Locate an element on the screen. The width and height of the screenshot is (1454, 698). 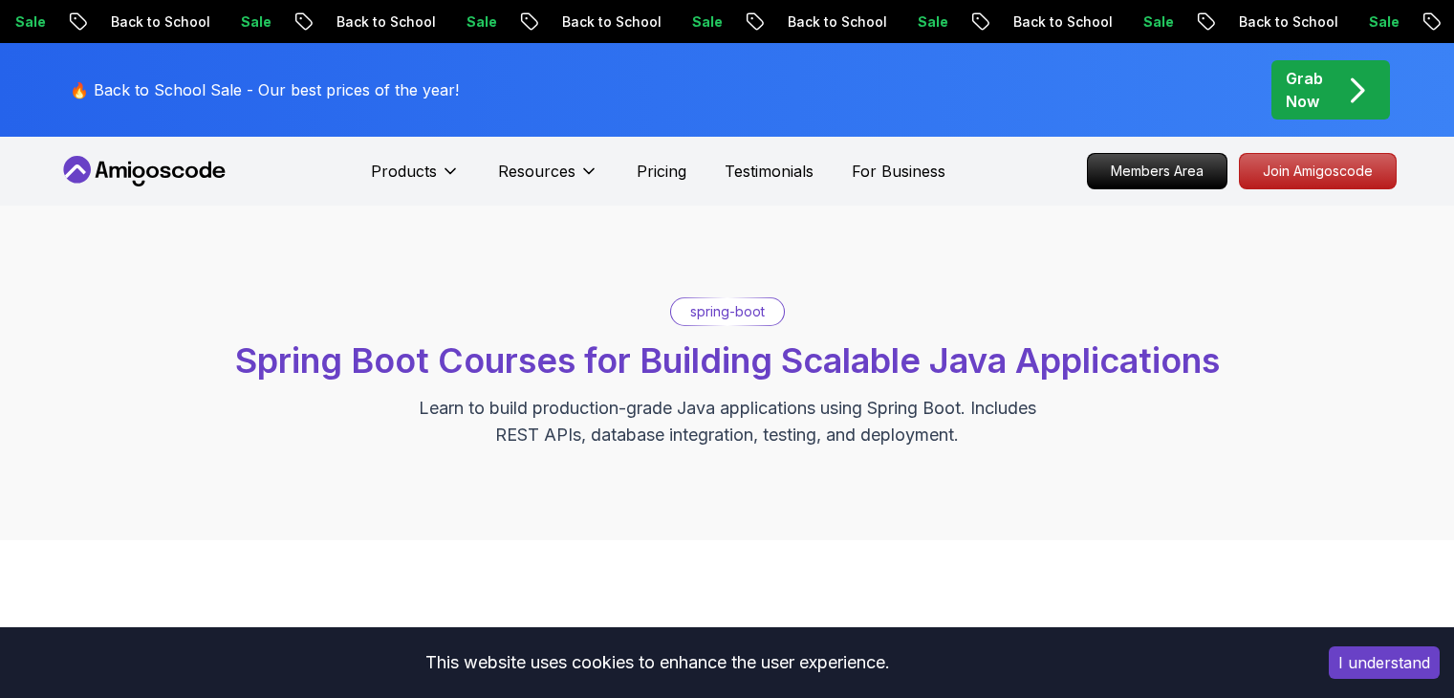
button: Resources is located at coordinates (548, 179).